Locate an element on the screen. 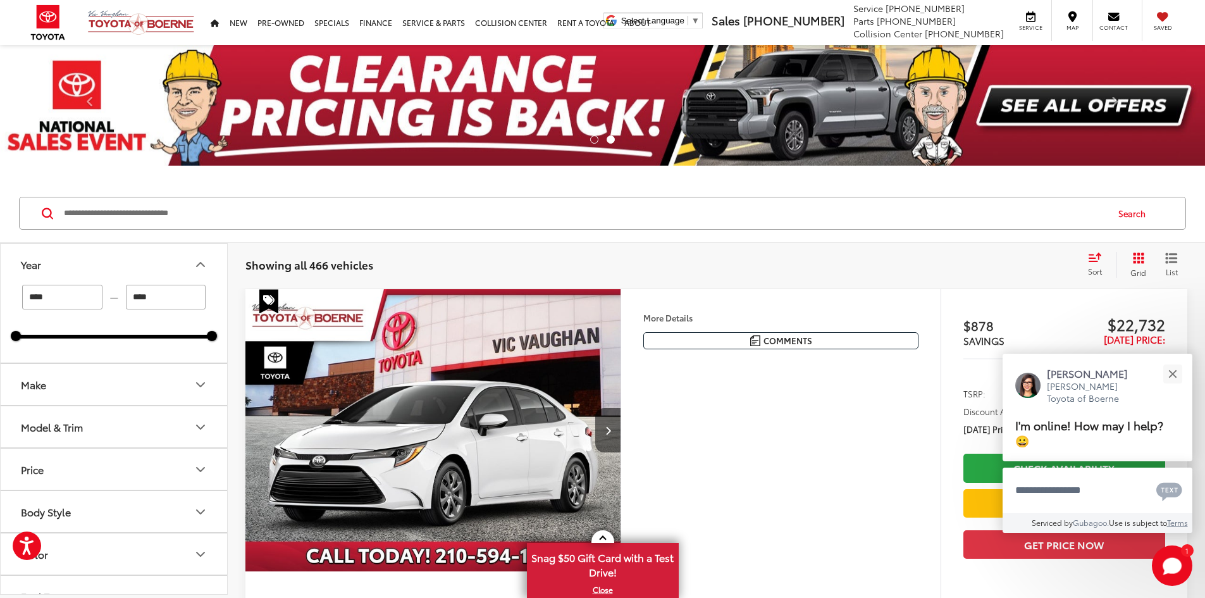  button: Close is located at coordinates (1172, 373).